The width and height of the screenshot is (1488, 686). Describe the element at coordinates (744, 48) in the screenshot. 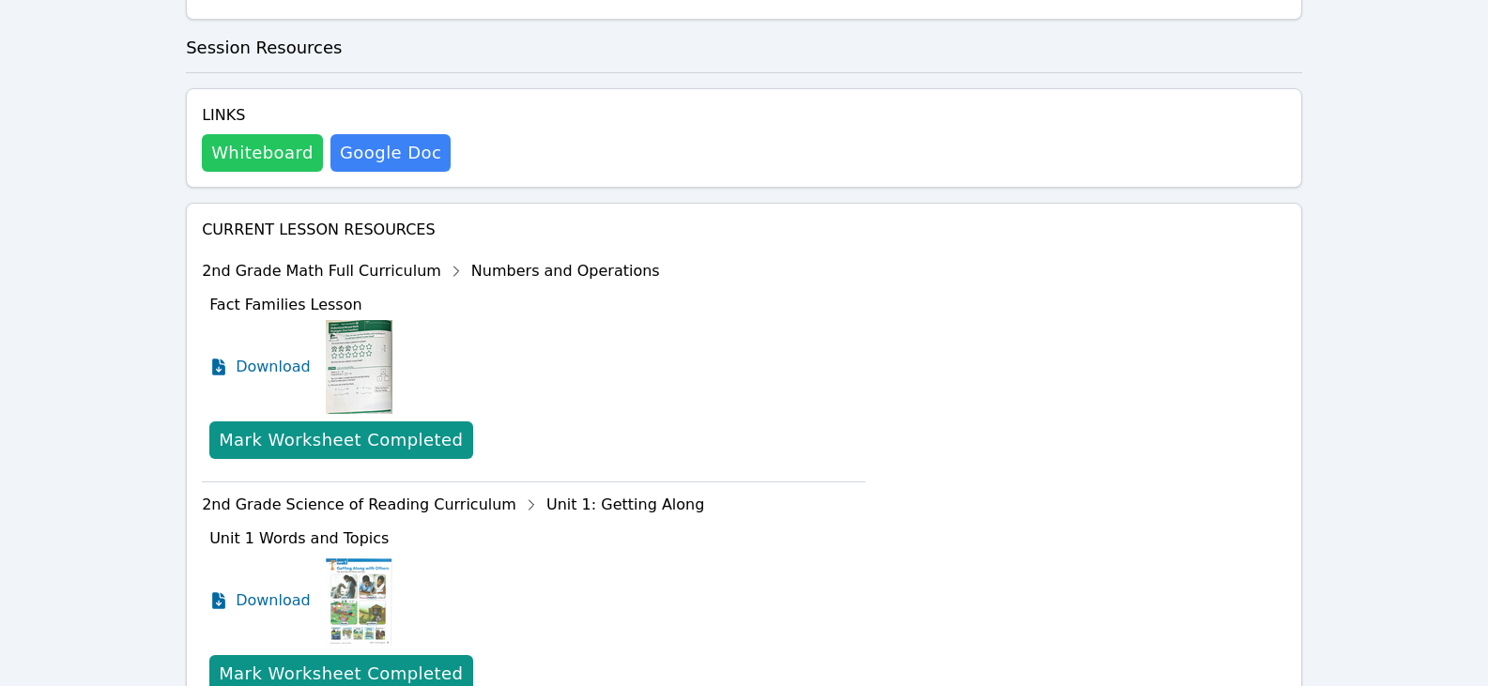

I see `h3: Session Resources` at that location.